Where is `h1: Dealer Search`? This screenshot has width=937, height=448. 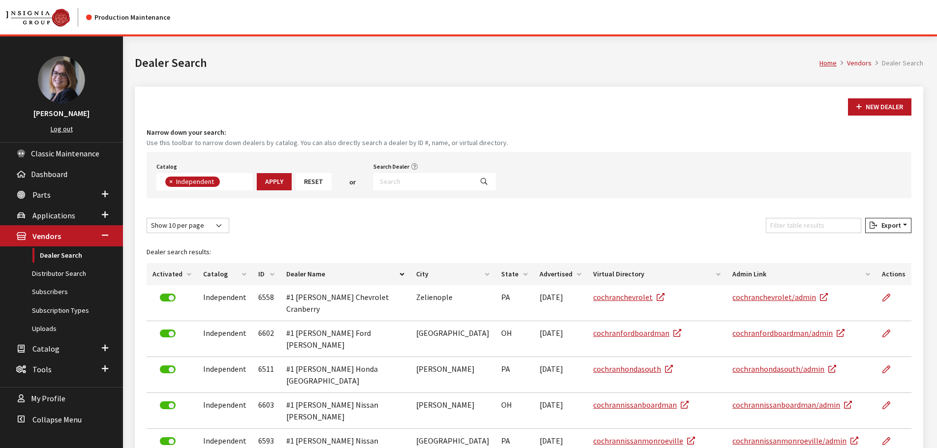
h1: Dealer Search is located at coordinates (477, 63).